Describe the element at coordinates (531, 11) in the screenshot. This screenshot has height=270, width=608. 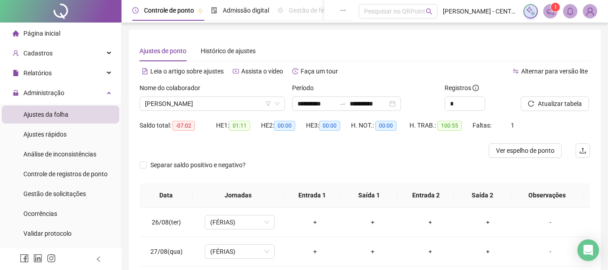
I see `img: sparkle-icon.fc2bf0ac1784a2077858766a79e2daf3.svg` at that location.